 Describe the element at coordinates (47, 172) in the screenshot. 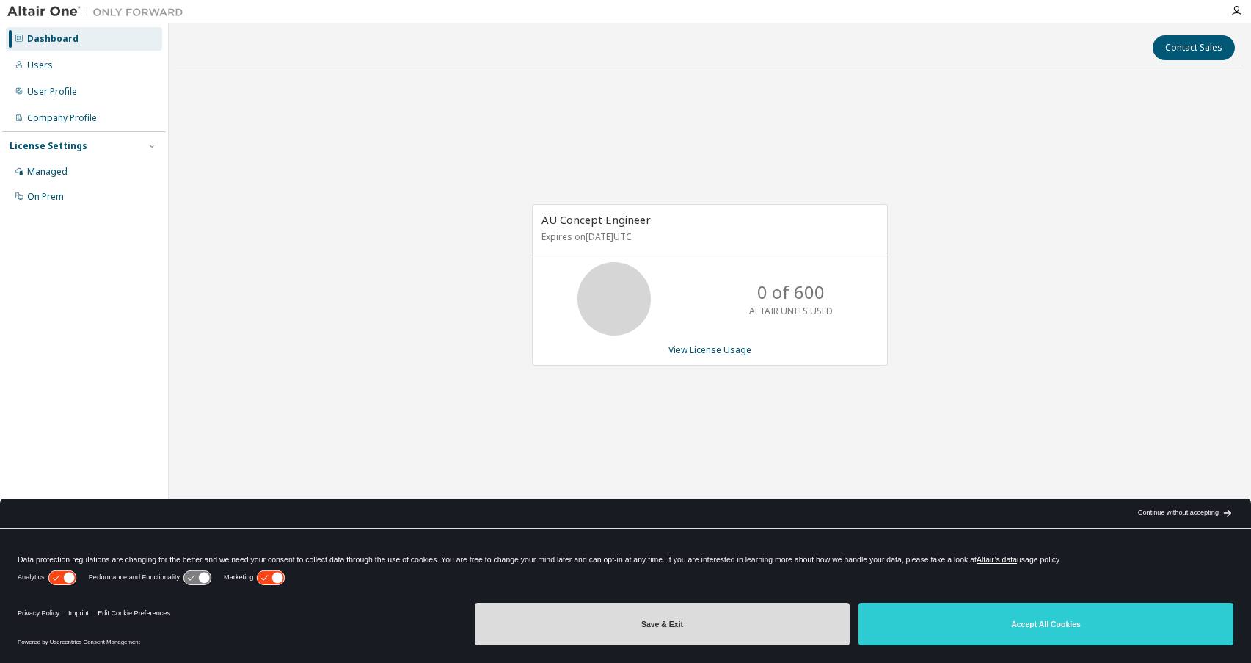

I see `div: Managed` at that location.